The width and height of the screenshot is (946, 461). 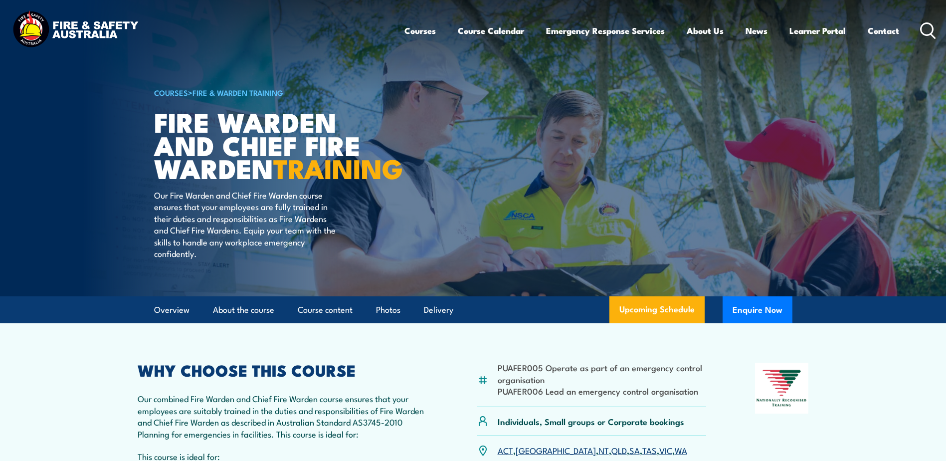 I want to click on a: VIC, so click(x=666, y=450).